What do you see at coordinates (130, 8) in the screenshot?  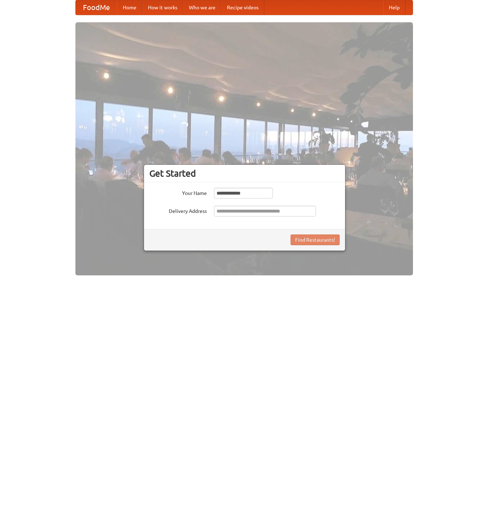 I see `a: Home` at bounding box center [130, 8].